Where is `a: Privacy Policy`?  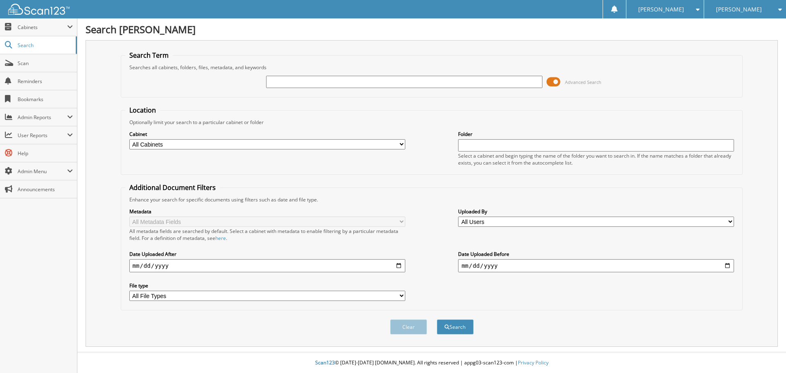
a: Privacy Policy is located at coordinates (533, 362).